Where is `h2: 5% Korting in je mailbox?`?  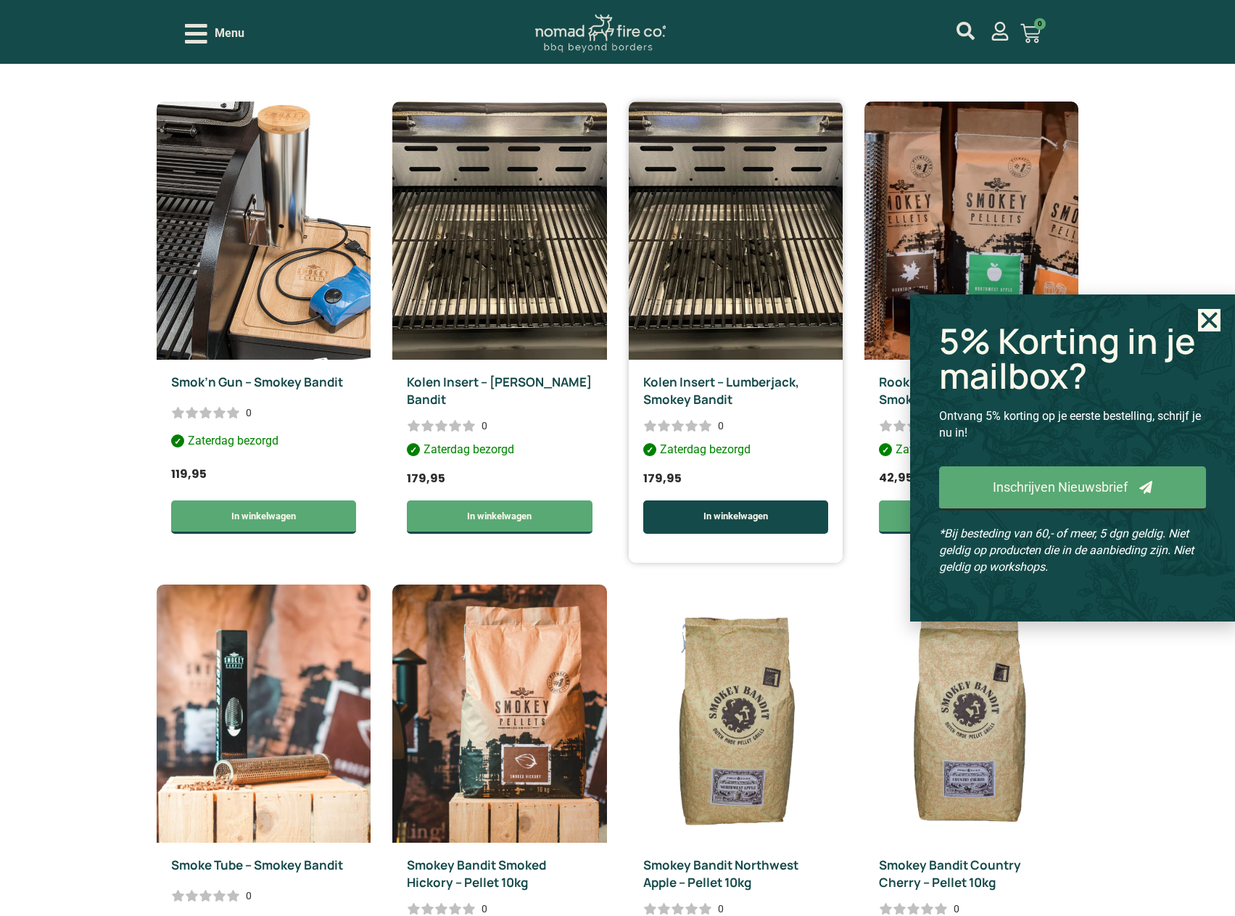
h2: 5% Korting in je mailbox? is located at coordinates (1072, 358).